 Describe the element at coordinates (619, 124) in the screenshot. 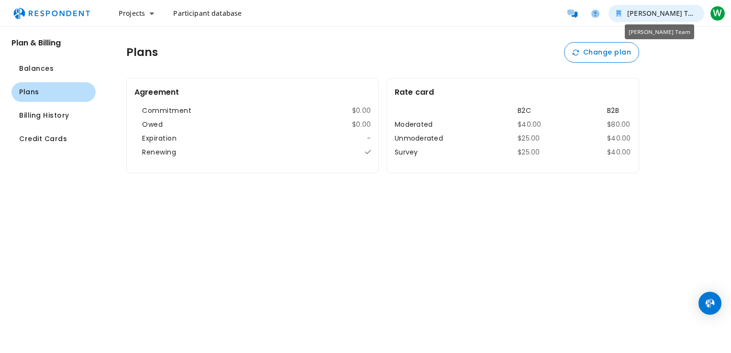

I see `td: $80.00` at that location.